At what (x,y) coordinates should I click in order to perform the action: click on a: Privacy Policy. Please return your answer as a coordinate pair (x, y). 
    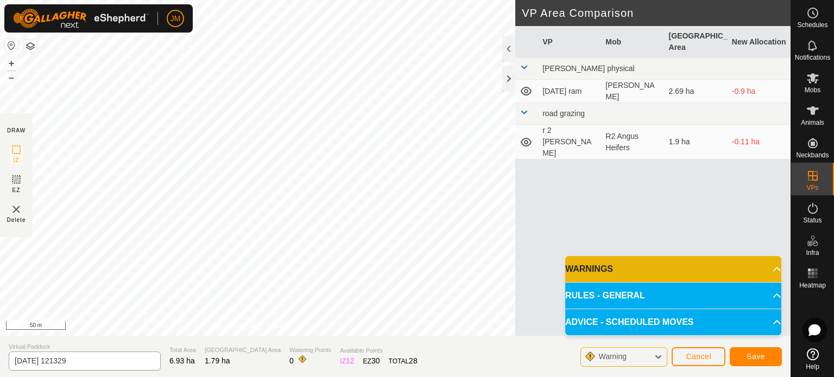
    Looking at the image, I should click on (235, 327).